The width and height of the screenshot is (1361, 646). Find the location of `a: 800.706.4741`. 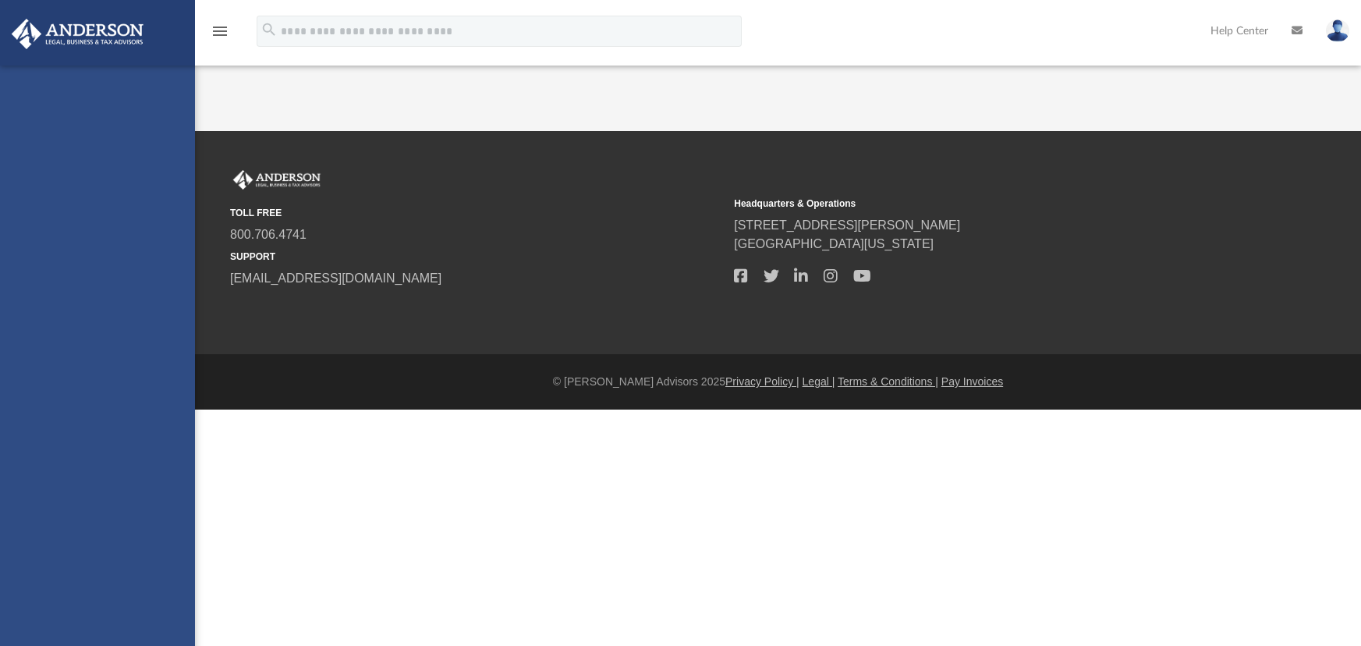

a: 800.706.4741 is located at coordinates (268, 234).